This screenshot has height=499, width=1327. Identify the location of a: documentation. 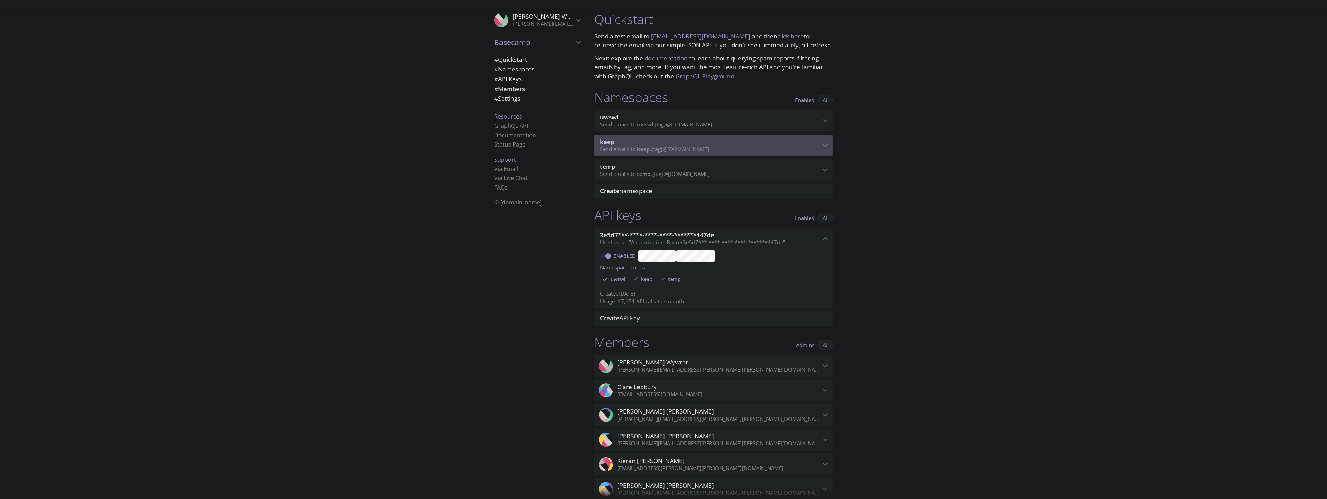
(666, 58).